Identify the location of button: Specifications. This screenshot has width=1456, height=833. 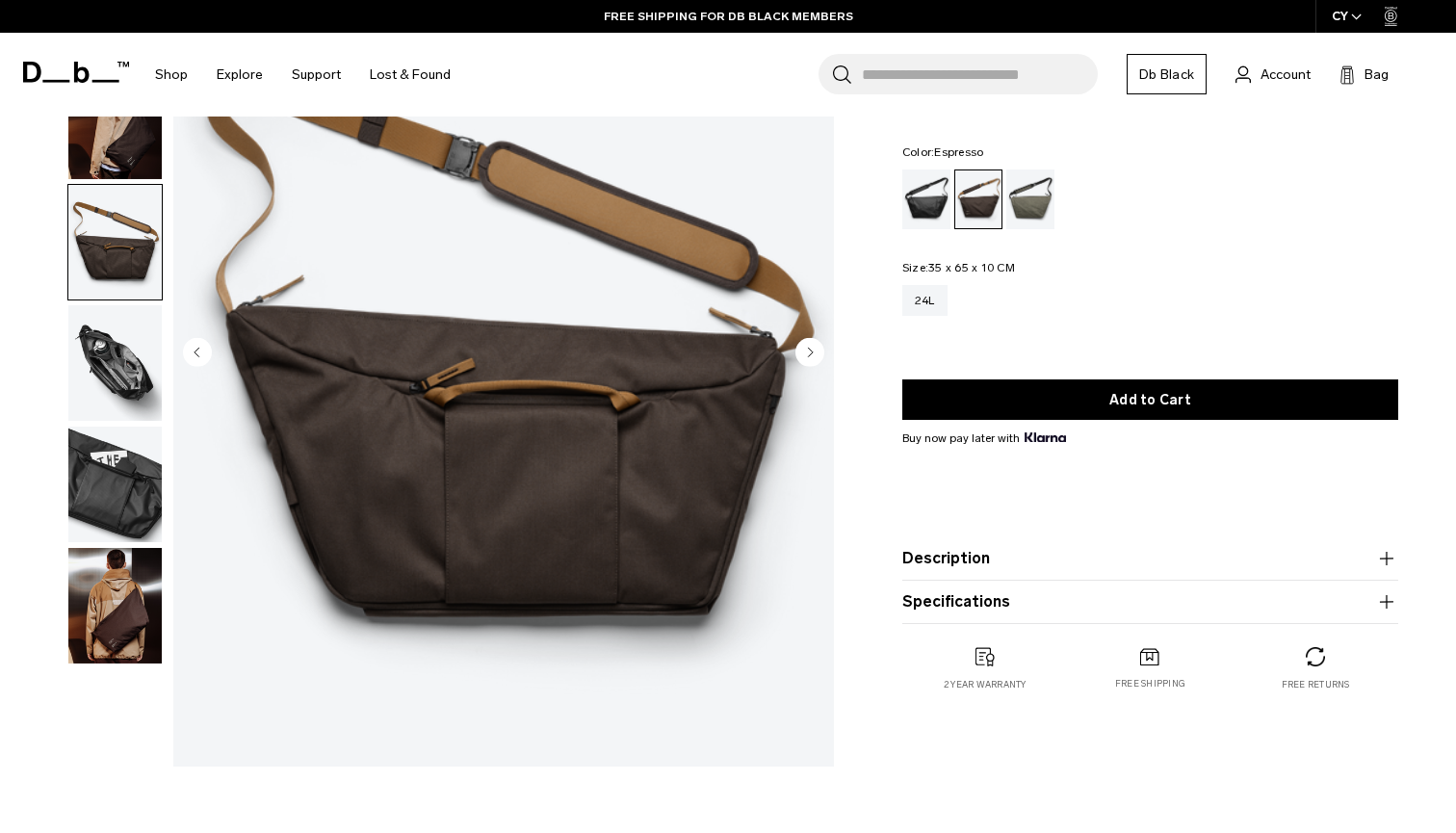
(1149, 602).